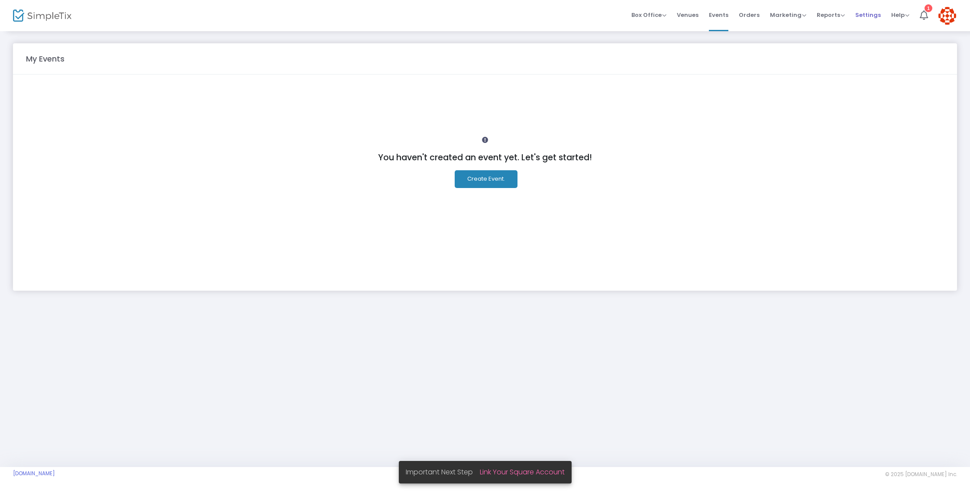  What do you see at coordinates (718, 15) in the screenshot?
I see `span: Events` at bounding box center [718, 15].